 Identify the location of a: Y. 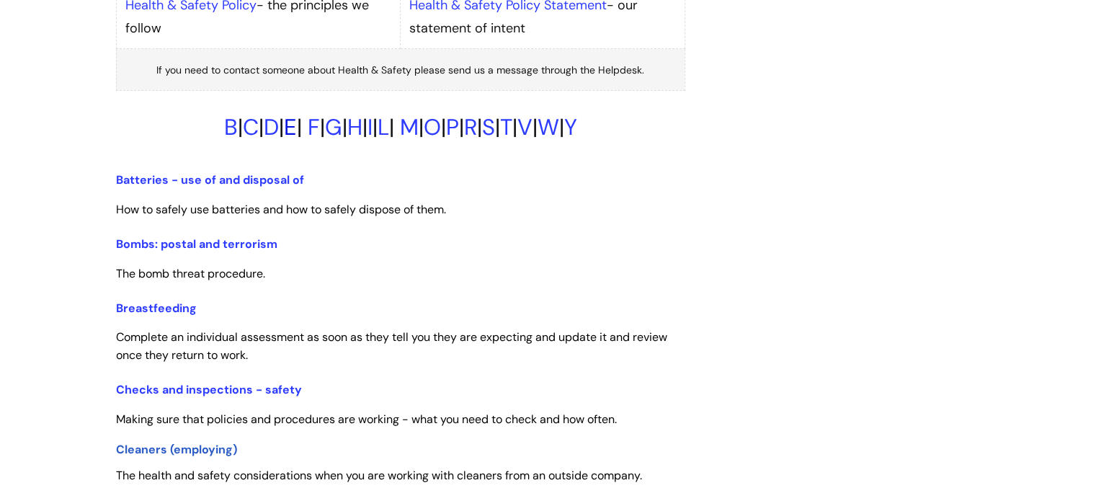
(571, 127).